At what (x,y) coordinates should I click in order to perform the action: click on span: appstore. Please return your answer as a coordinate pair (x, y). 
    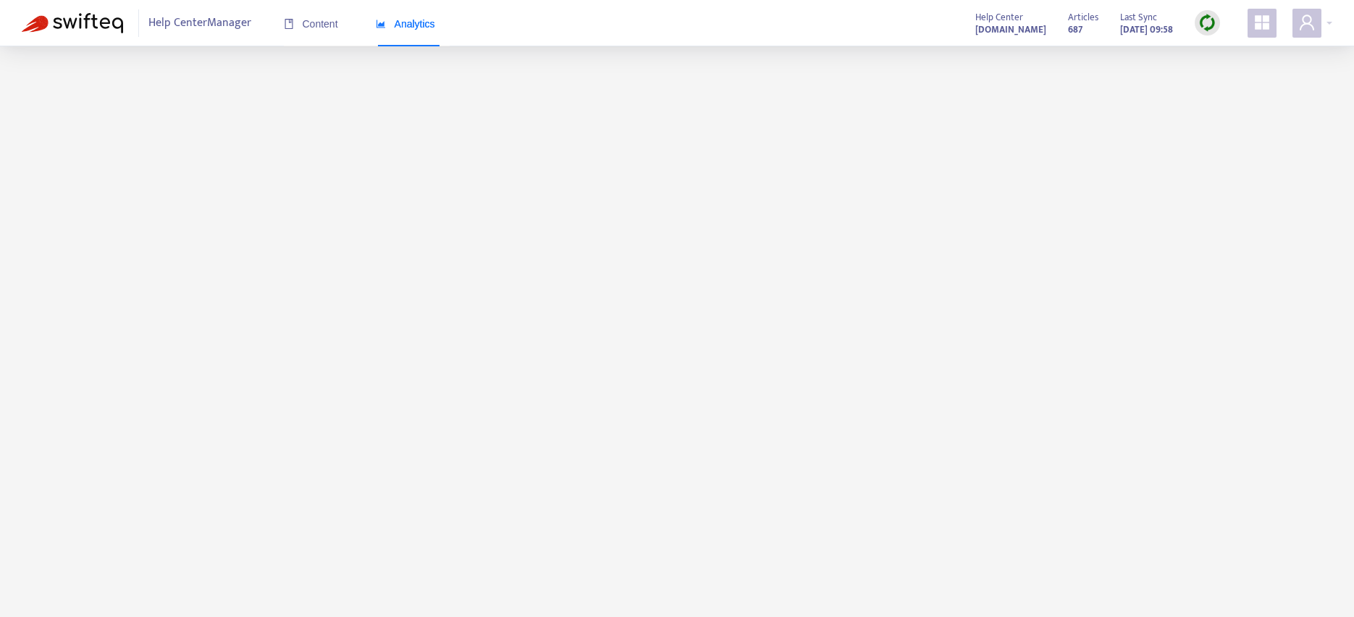
    Looking at the image, I should click on (1262, 22).